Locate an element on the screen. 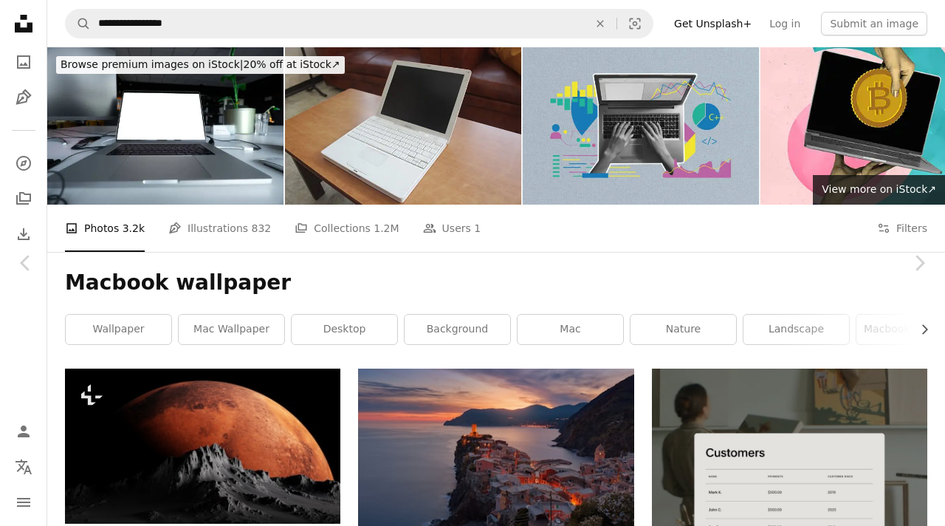  a: Collections 1.2M is located at coordinates (346, 228).